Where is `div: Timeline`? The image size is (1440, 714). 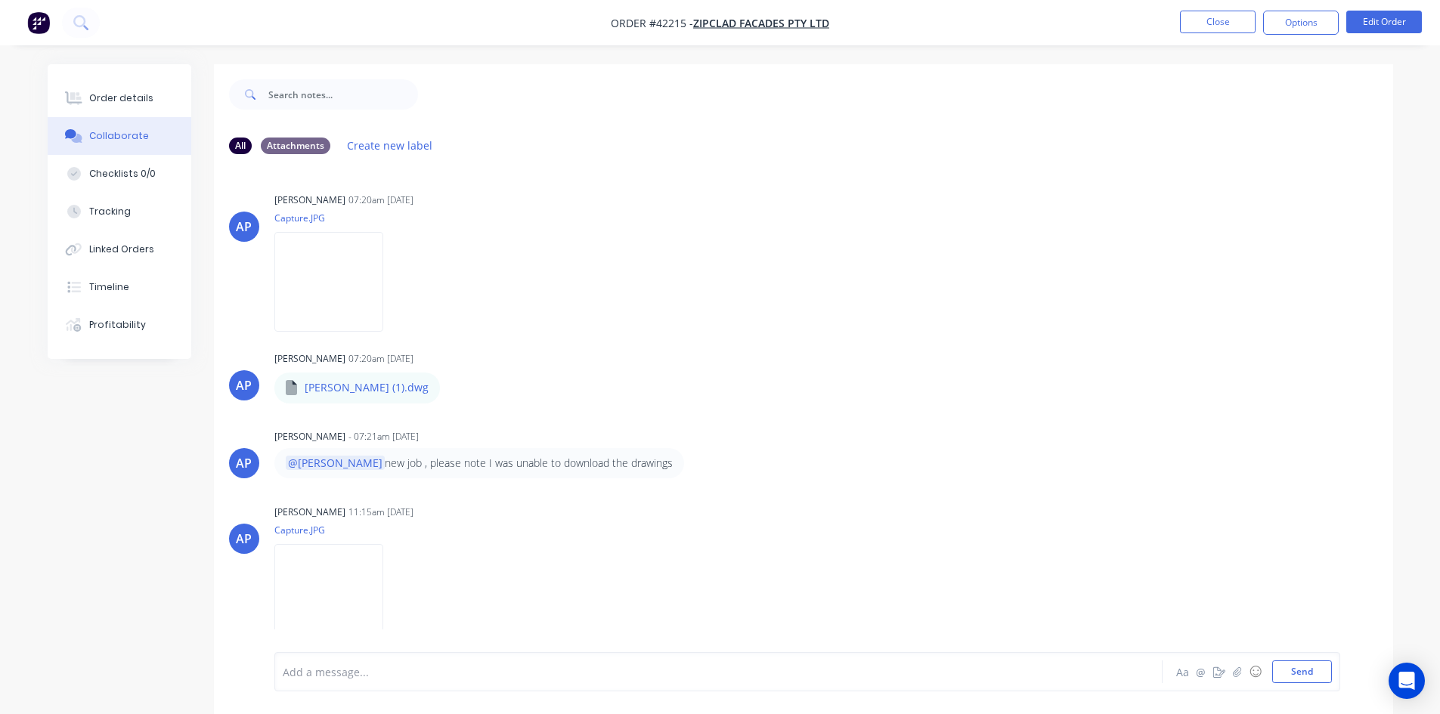 div: Timeline is located at coordinates (109, 287).